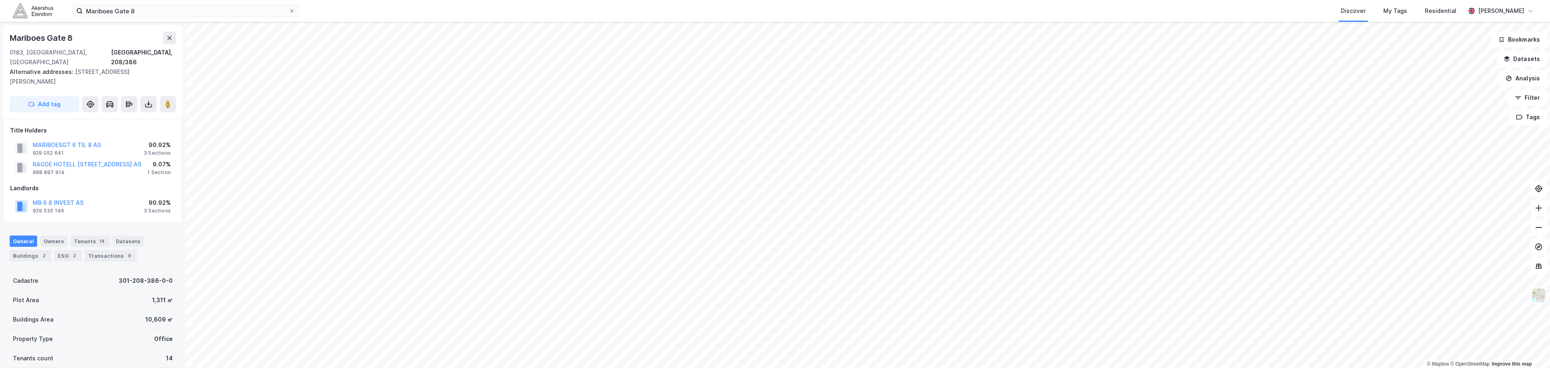 The height and width of the screenshot is (368, 1550). Describe the element at coordinates (159, 164) in the screenshot. I see `div: 9.07%` at that location.